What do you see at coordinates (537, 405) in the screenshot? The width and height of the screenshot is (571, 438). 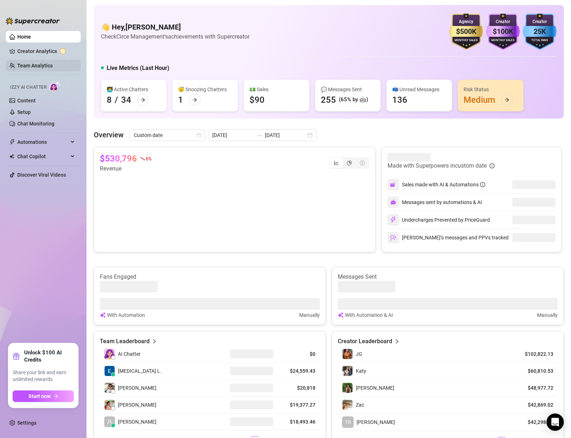 I see `article: $42,869.02` at bounding box center [537, 405].